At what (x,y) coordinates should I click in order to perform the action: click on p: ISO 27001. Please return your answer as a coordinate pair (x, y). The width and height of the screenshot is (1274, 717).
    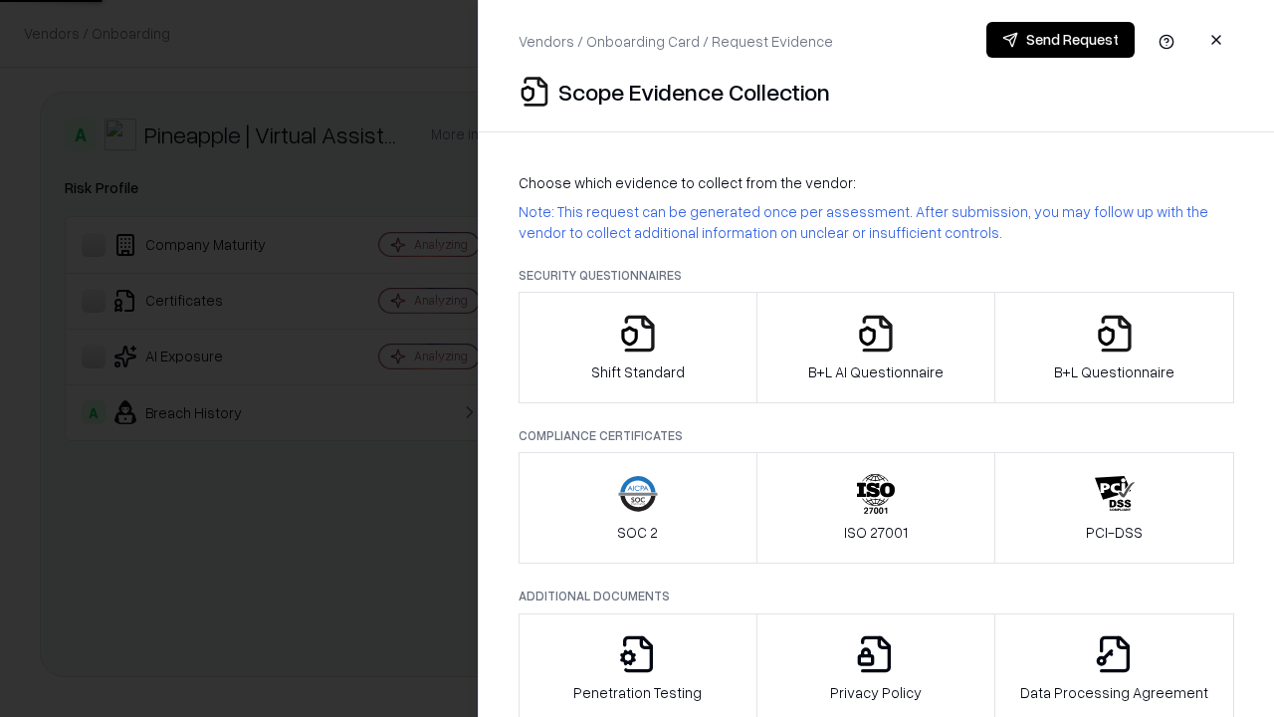
    Looking at the image, I should click on (876, 531).